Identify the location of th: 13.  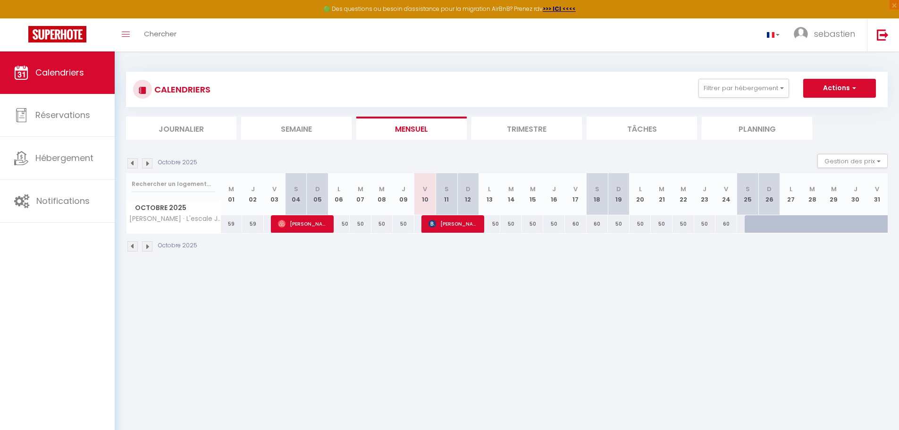
(490, 194).